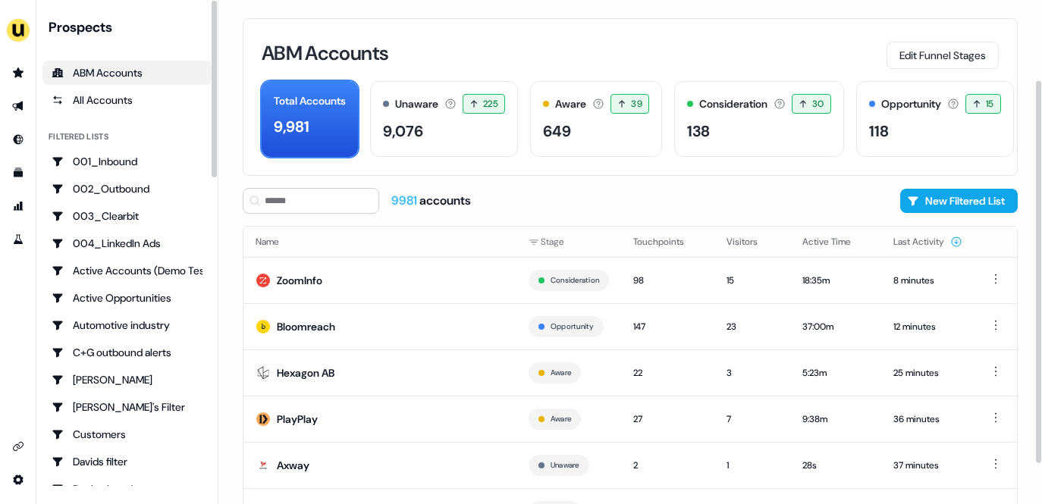 The height and width of the screenshot is (504, 1042). Describe the element at coordinates (927, 466) in the screenshot. I see `div: 37 minutes` at that location.